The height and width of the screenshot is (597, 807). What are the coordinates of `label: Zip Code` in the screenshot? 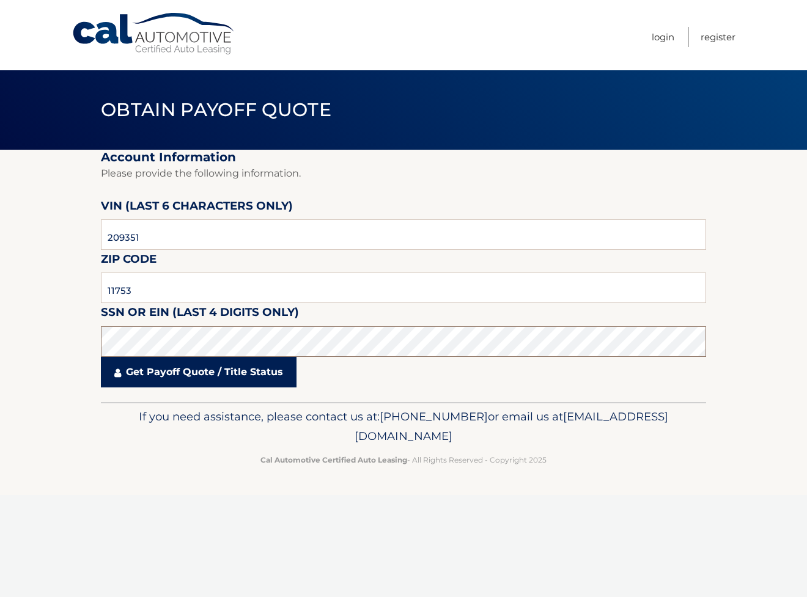 It's located at (128, 261).